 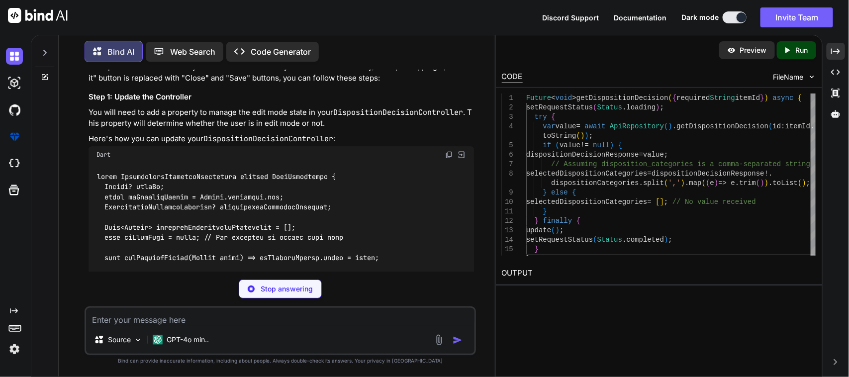 I want to click on span: null, so click(x=601, y=145).